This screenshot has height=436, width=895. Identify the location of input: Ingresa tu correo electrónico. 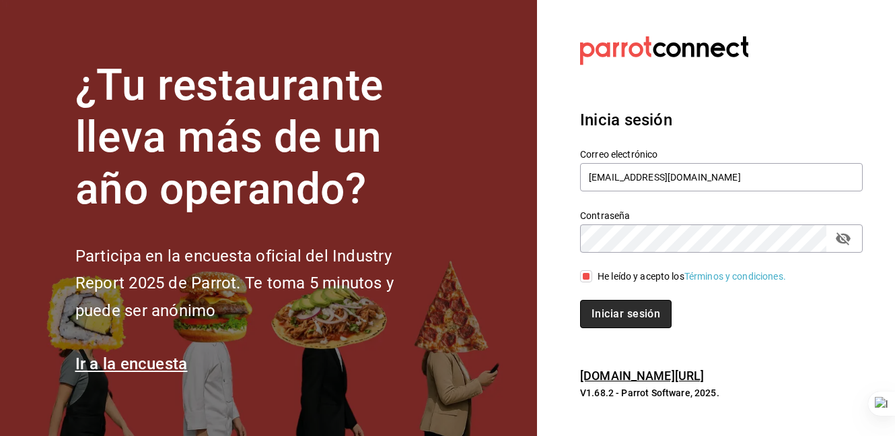
(722, 177).